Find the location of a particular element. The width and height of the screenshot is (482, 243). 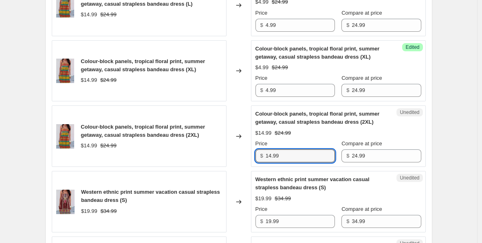

span: Edited is located at coordinates (412, 47).